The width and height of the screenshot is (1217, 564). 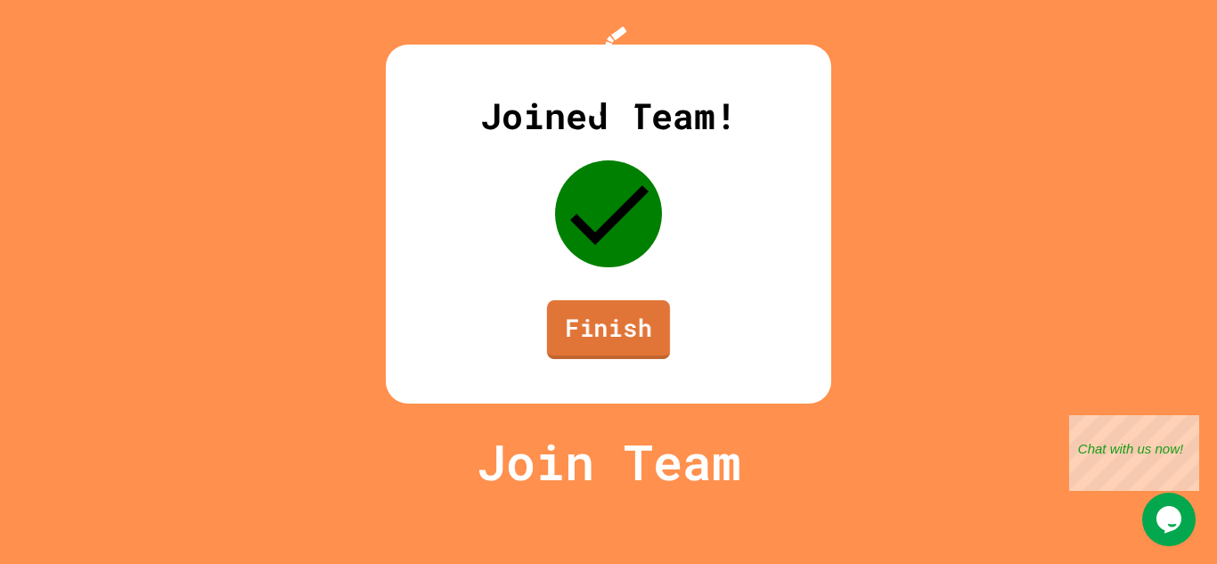 I want to click on img: Logo.svg, so click(x=609, y=71).